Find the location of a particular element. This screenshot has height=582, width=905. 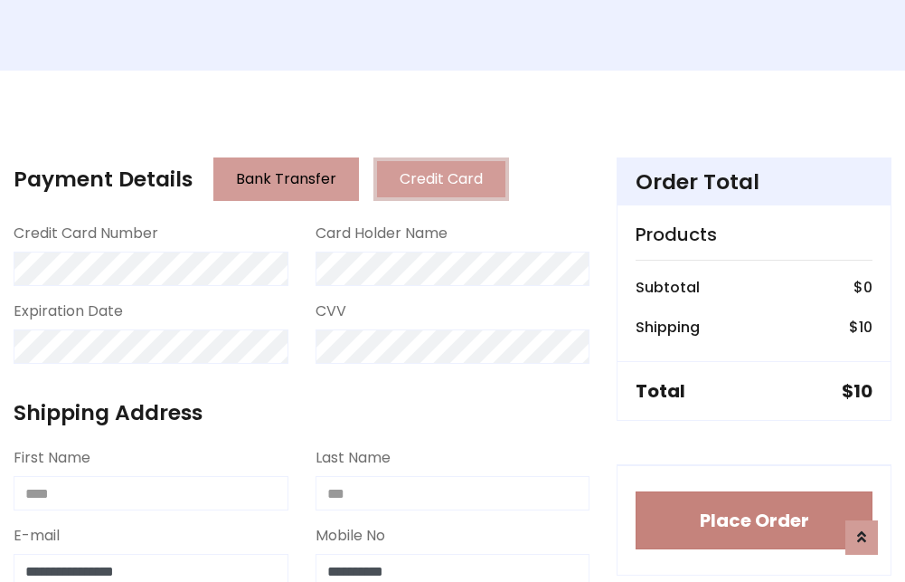

h4: Shipping Address is located at coordinates (301, 412).